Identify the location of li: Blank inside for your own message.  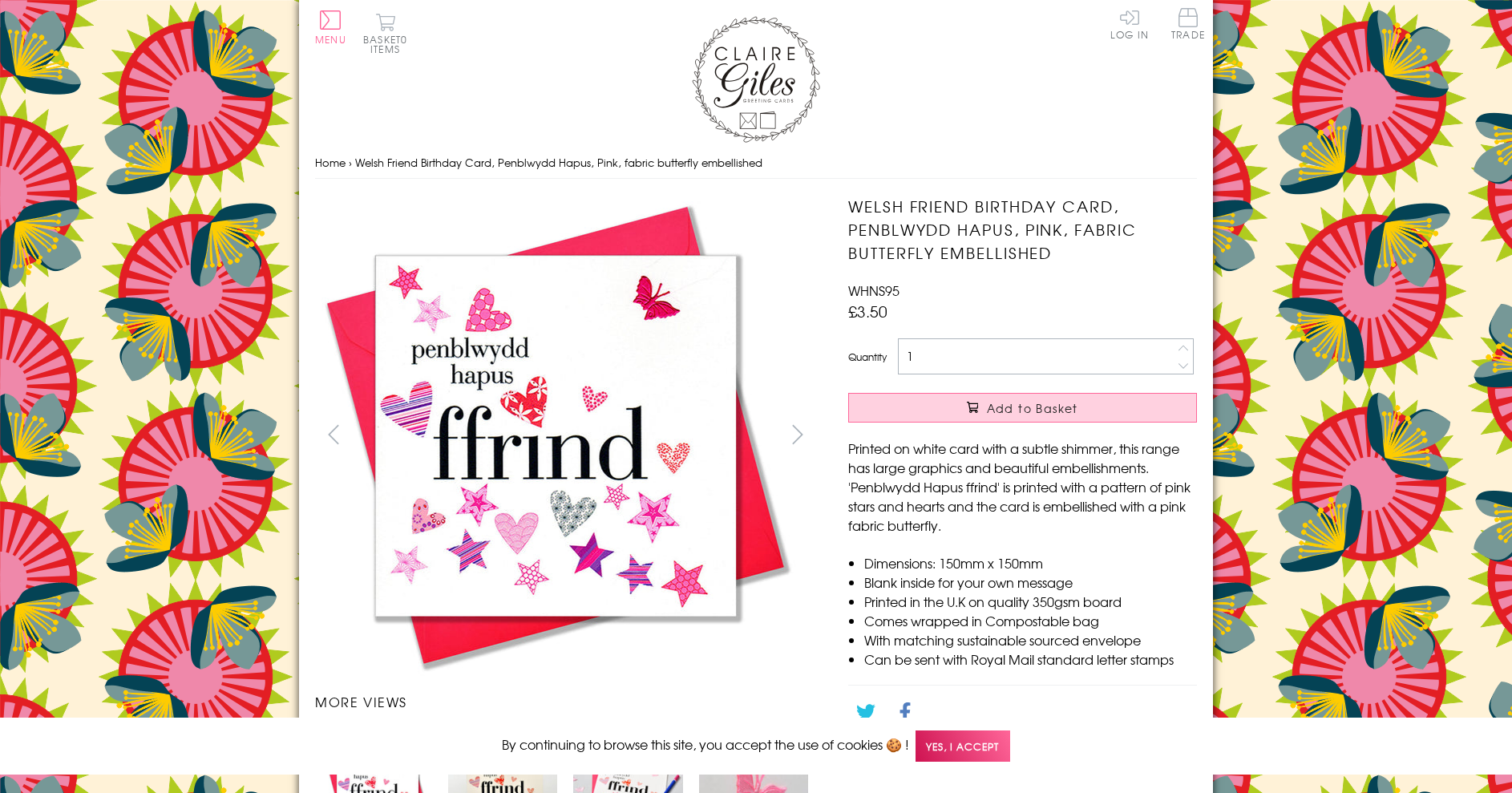
(1030, 581).